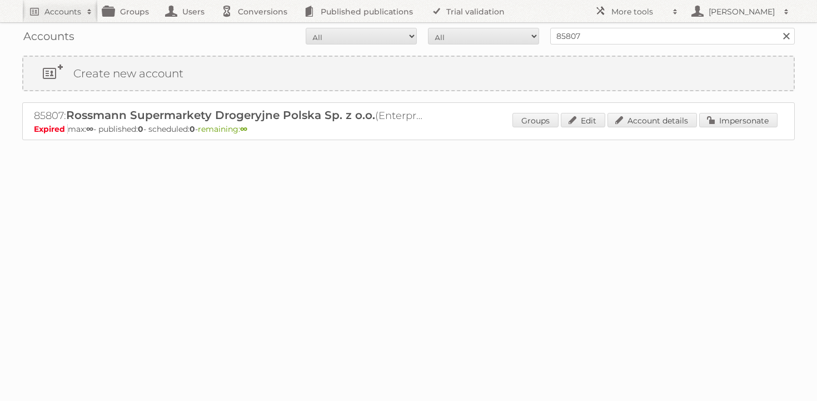  I want to click on h2: 85807: (Enterprise ∞) - TRIAL, so click(228, 116).